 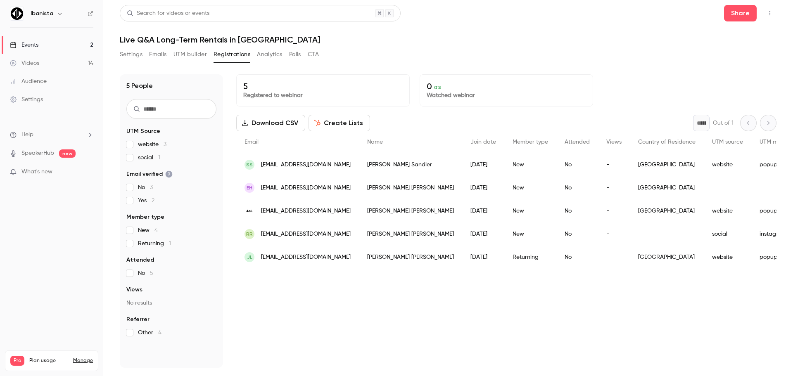 I want to click on span: Member type, so click(x=145, y=217).